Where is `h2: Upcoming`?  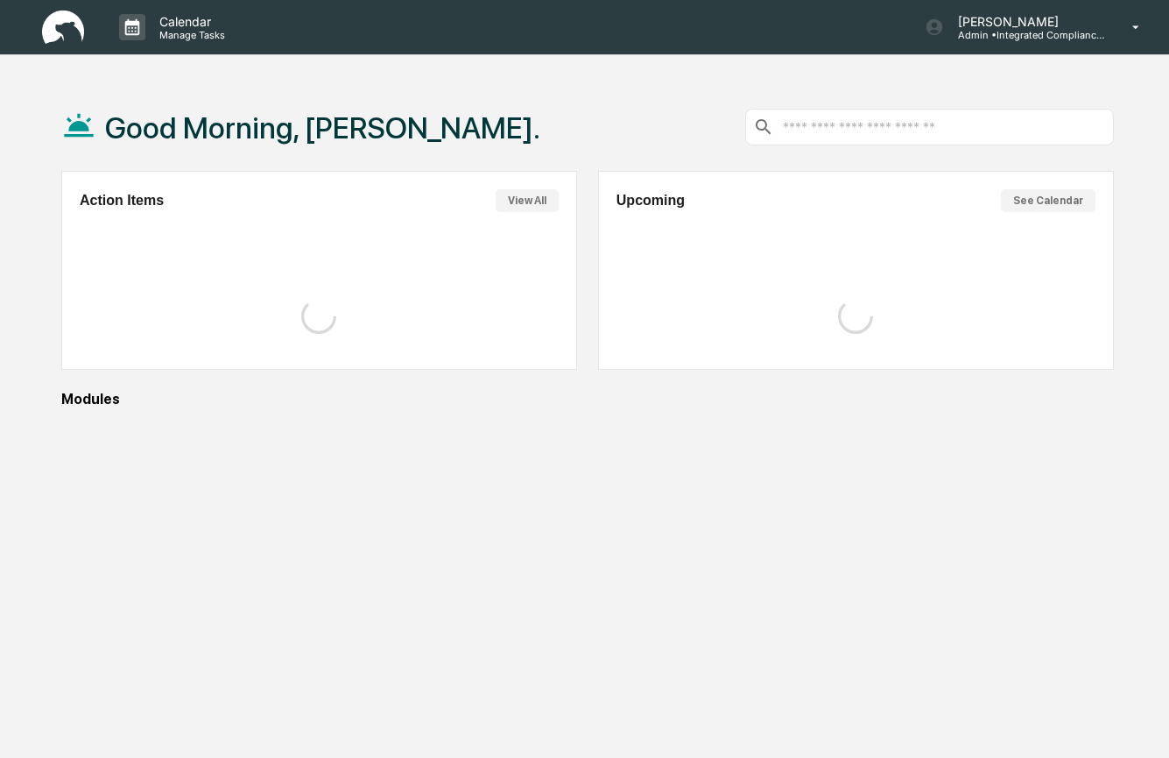
h2: Upcoming is located at coordinates (651, 201).